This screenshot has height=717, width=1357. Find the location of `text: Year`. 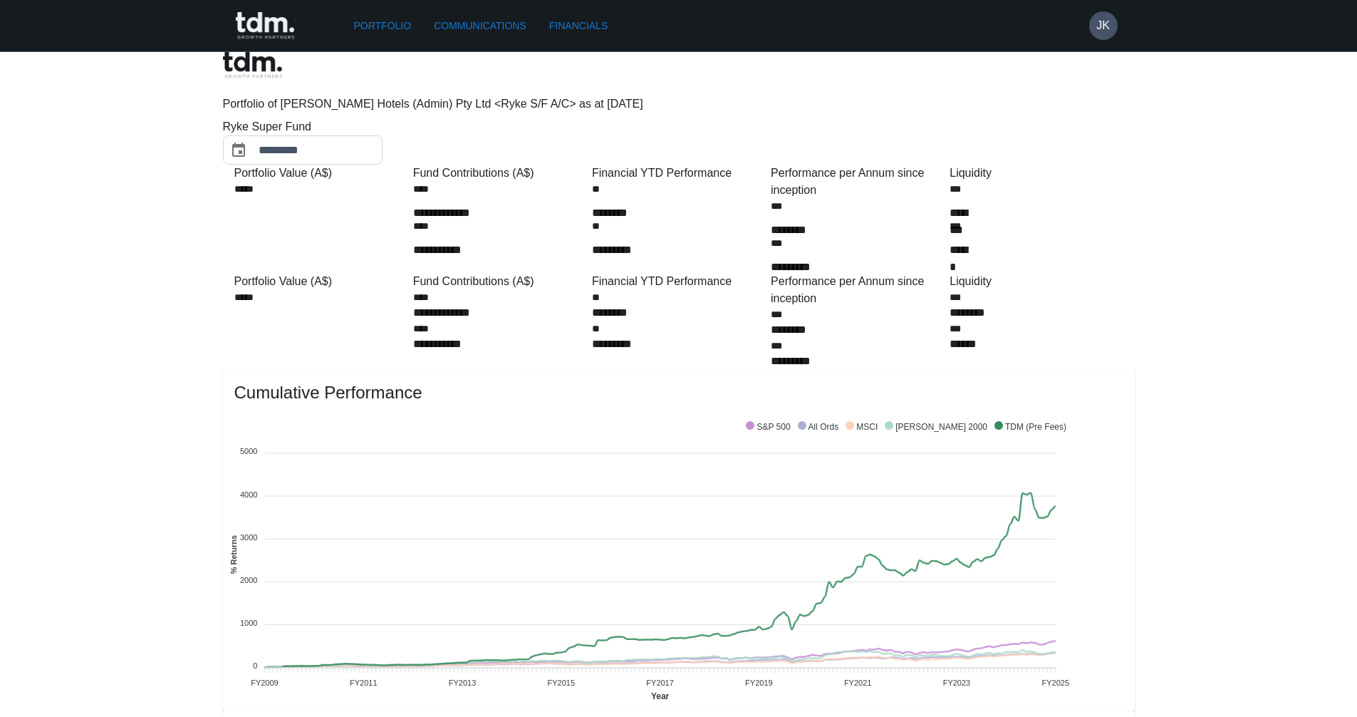

text: Year is located at coordinates (661, 696).